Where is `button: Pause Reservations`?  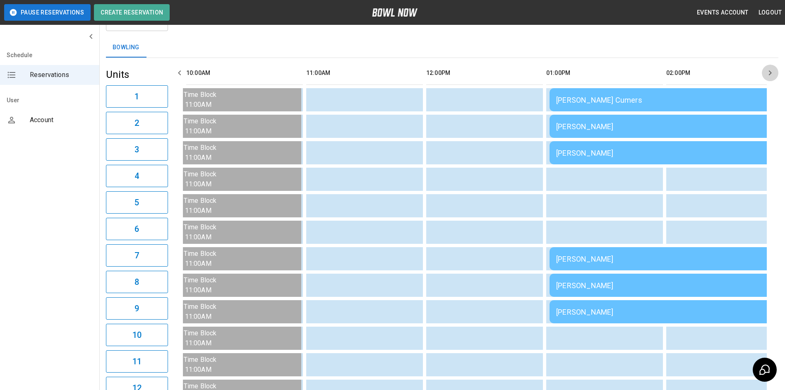 button: Pause Reservations is located at coordinates (47, 12).